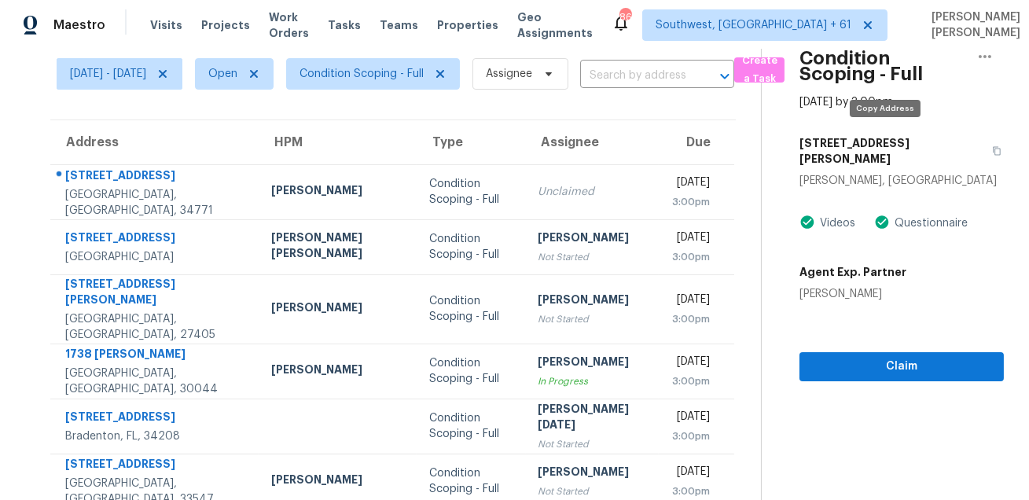 This screenshot has height=500, width=1029. What do you see at coordinates (362, 74) in the screenshot?
I see `span: Condition Scoping - Full` at bounding box center [362, 74].